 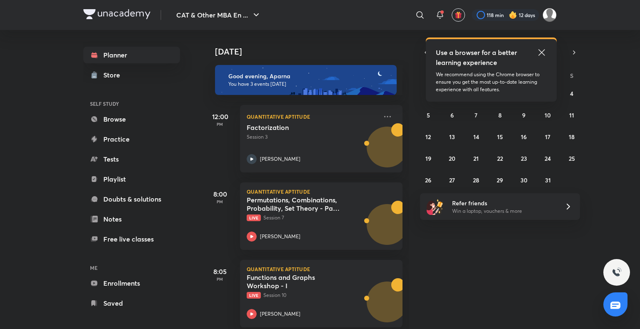 What do you see at coordinates (306, 80) in the screenshot?
I see `img: evening` at bounding box center [306, 80].